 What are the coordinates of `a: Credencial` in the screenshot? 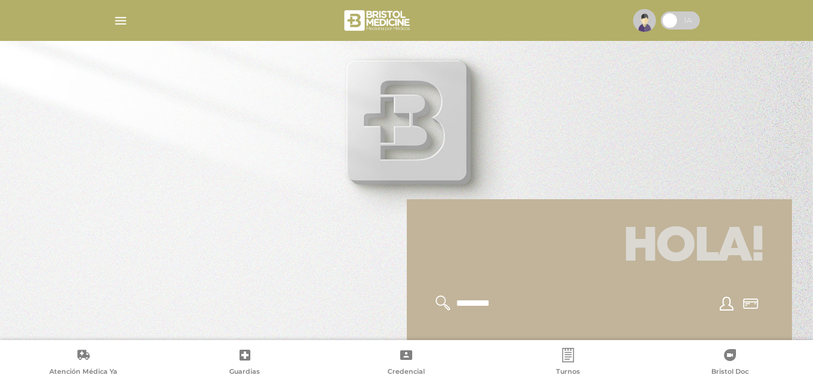 It's located at (406, 363).